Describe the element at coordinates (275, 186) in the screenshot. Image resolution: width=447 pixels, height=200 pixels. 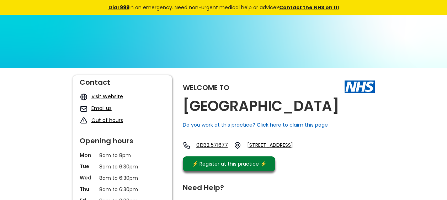
I see `div: Need Help?` at that location.